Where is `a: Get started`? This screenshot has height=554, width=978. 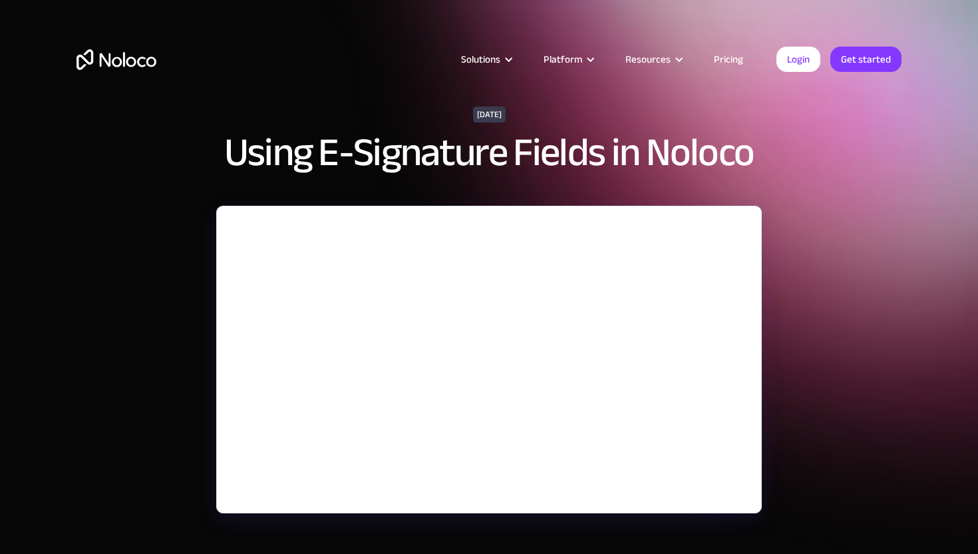
a: Get started is located at coordinates (866, 59).